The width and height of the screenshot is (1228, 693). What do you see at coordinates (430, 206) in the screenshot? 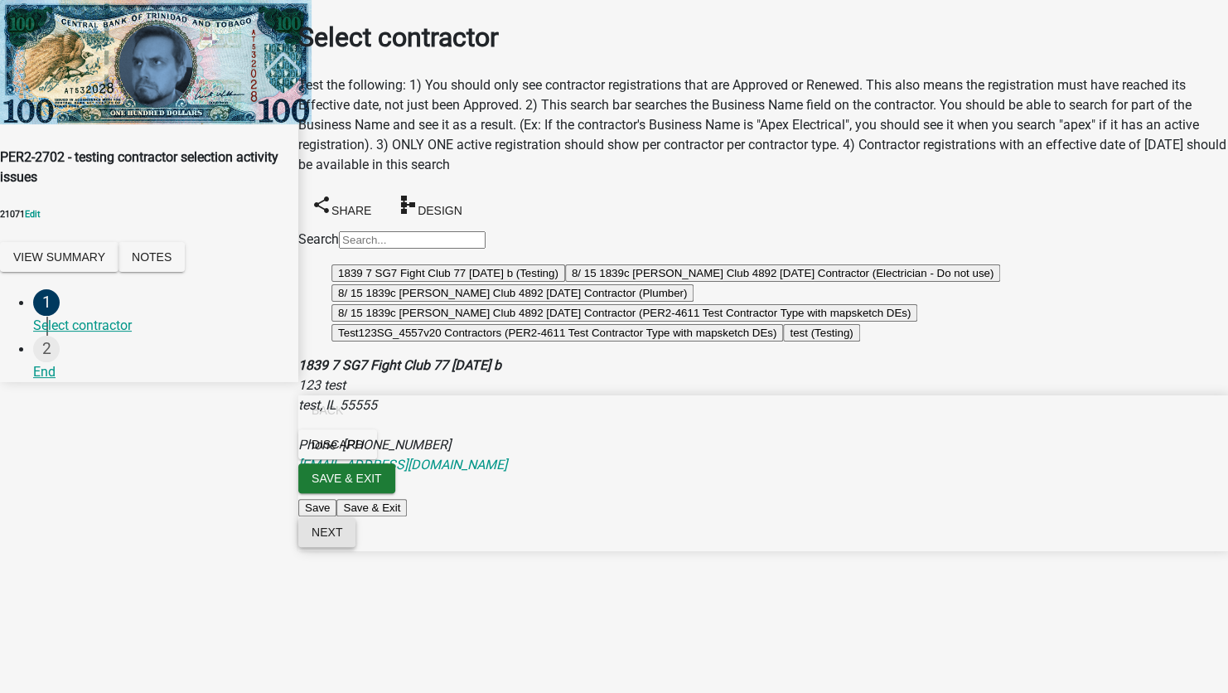
I see `button: schemaDesign` at bounding box center [430, 206].